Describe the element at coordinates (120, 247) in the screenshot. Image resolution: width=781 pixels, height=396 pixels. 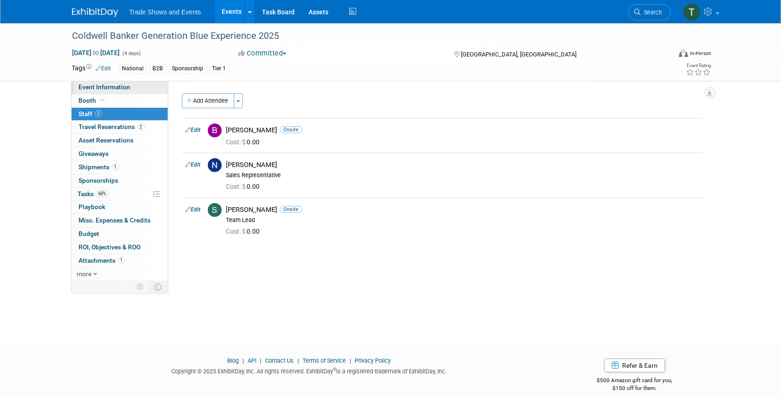
I see `a: ROI, Objectives & ROO` at that location.